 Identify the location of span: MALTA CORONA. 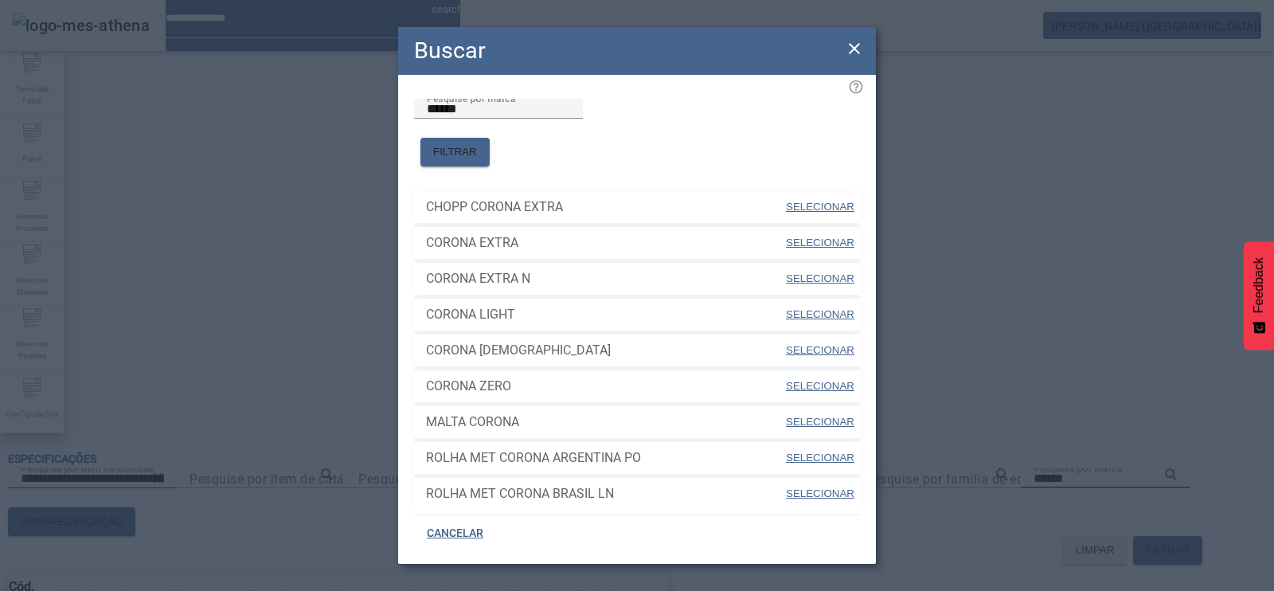
(605, 422).